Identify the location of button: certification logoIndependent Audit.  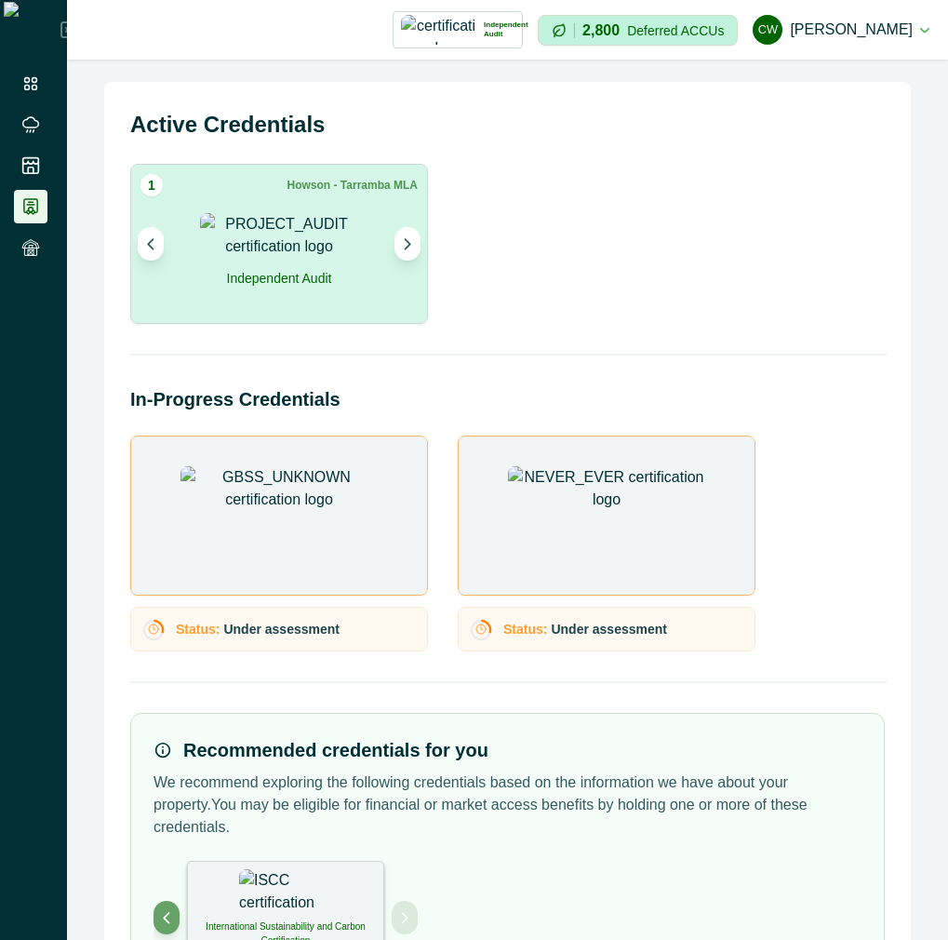
(458, 30).